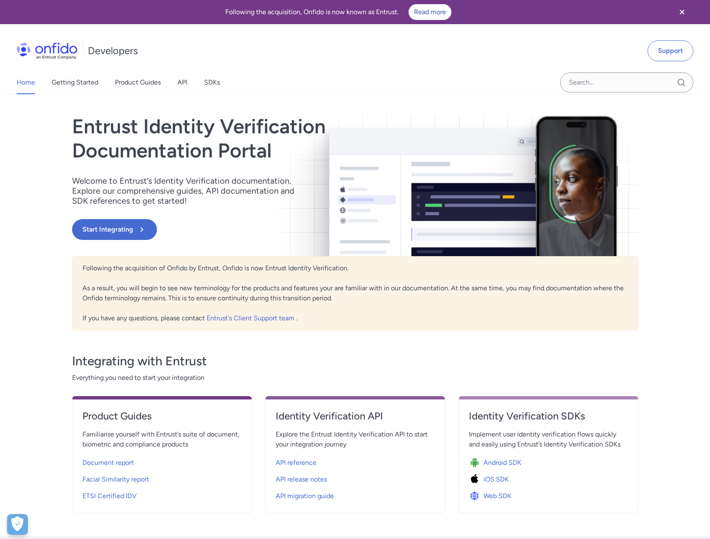 The image size is (710, 539). I want to click on div: Following the acquisition, Onfido is now known as Entrust., so click(338, 12).